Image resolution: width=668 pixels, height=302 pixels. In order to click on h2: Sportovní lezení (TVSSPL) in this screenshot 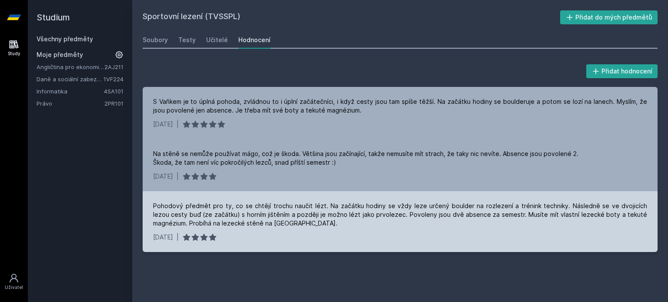, I will do `click(351, 17)`.